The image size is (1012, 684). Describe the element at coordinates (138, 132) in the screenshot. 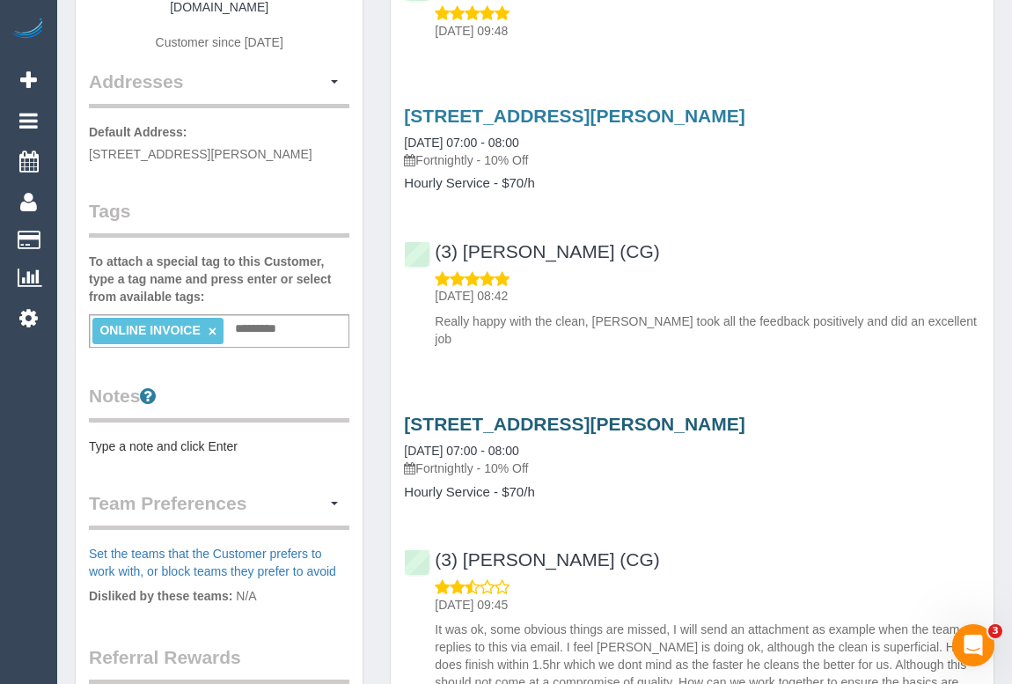

I see `label: Default Address:` at that location.